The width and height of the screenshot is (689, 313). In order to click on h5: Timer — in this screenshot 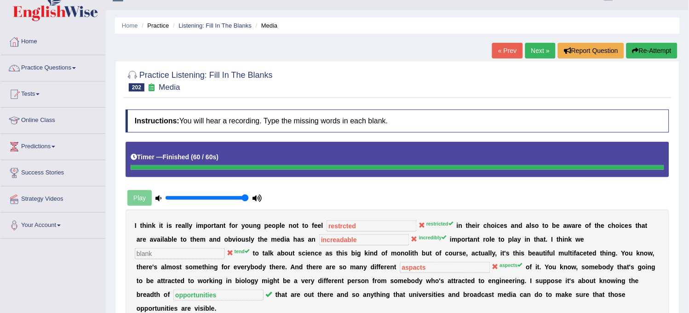, I will do `click(174, 157)`.